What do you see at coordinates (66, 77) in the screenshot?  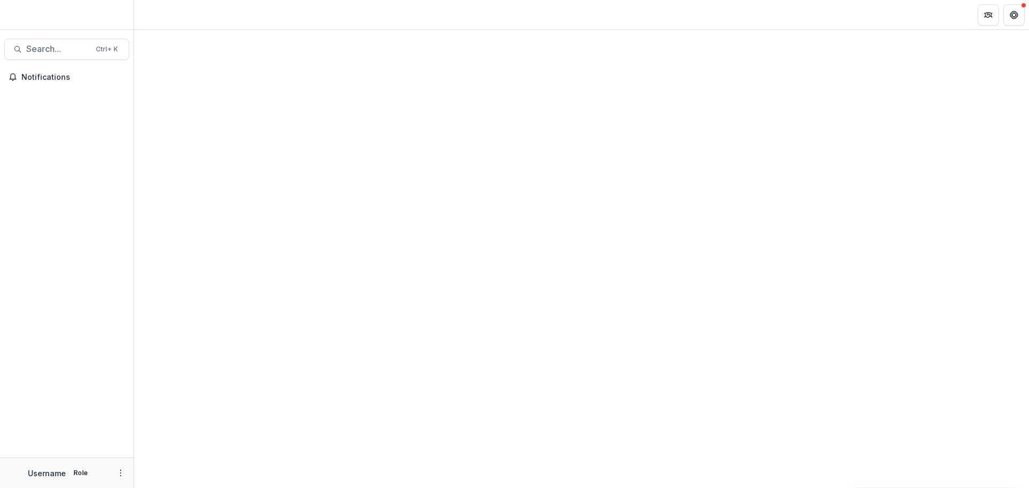 I see `button: Notifications` at bounding box center [66, 77].